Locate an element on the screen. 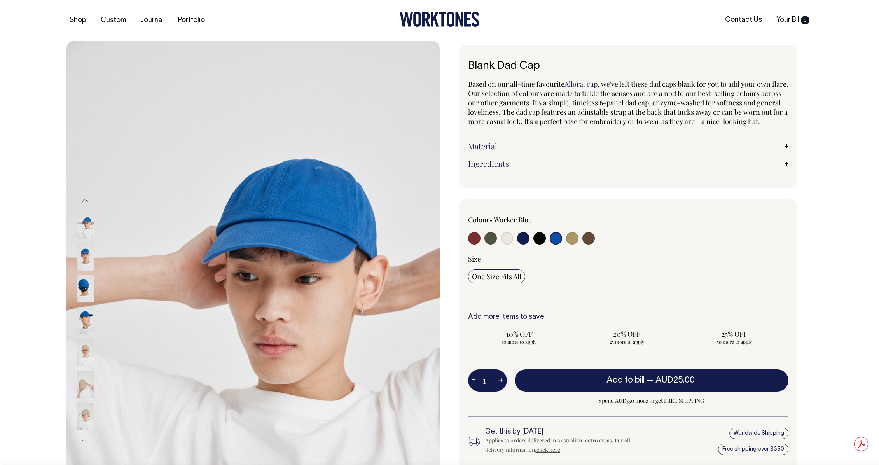  span: AUD25.00 is located at coordinates (675, 380).